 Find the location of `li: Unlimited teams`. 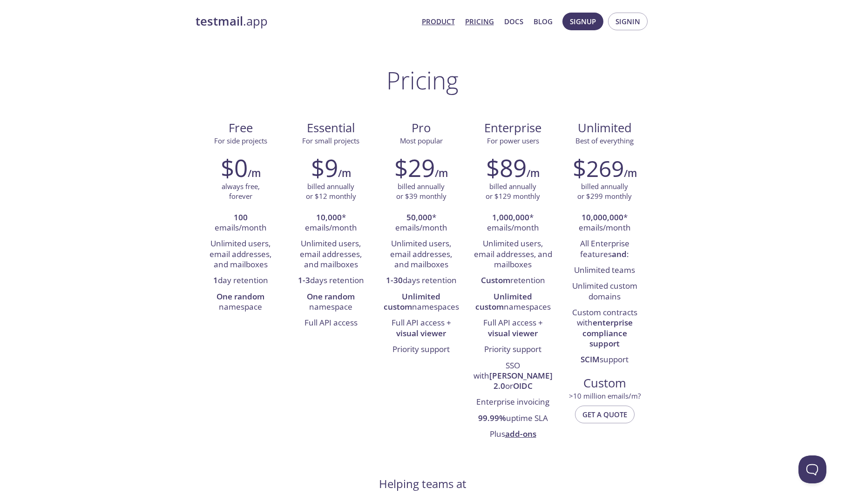

li: Unlimited teams is located at coordinates (605, 271).